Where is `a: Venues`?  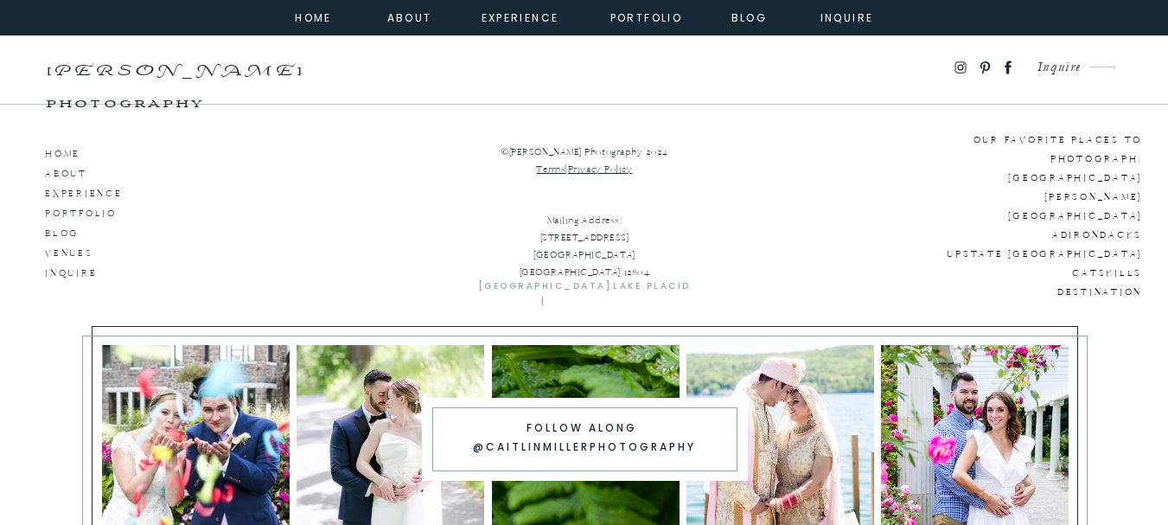 a: Venues is located at coordinates (94, 251).